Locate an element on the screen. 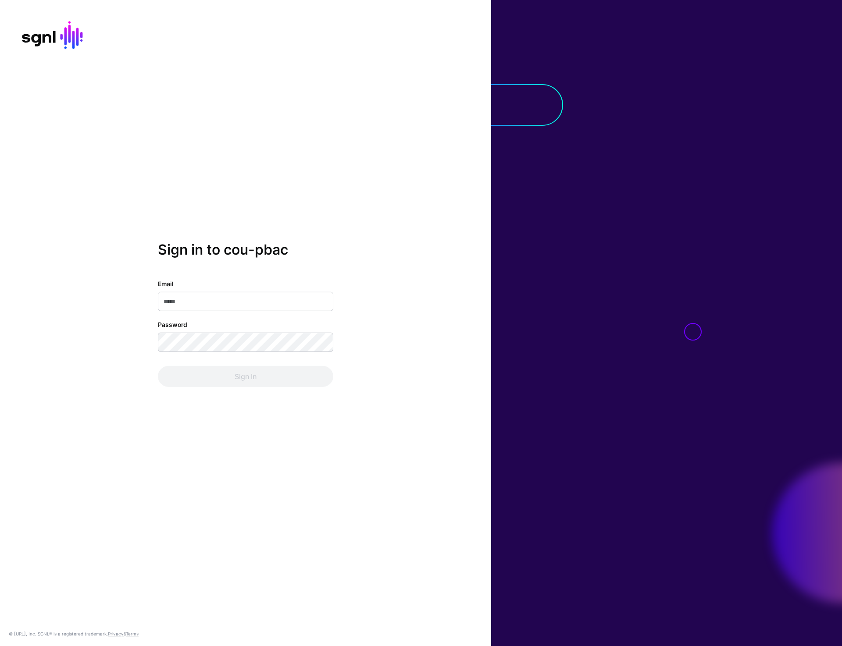 This screenshot has width=842, height=646. a: Terms is located at coordinates (132, 634).